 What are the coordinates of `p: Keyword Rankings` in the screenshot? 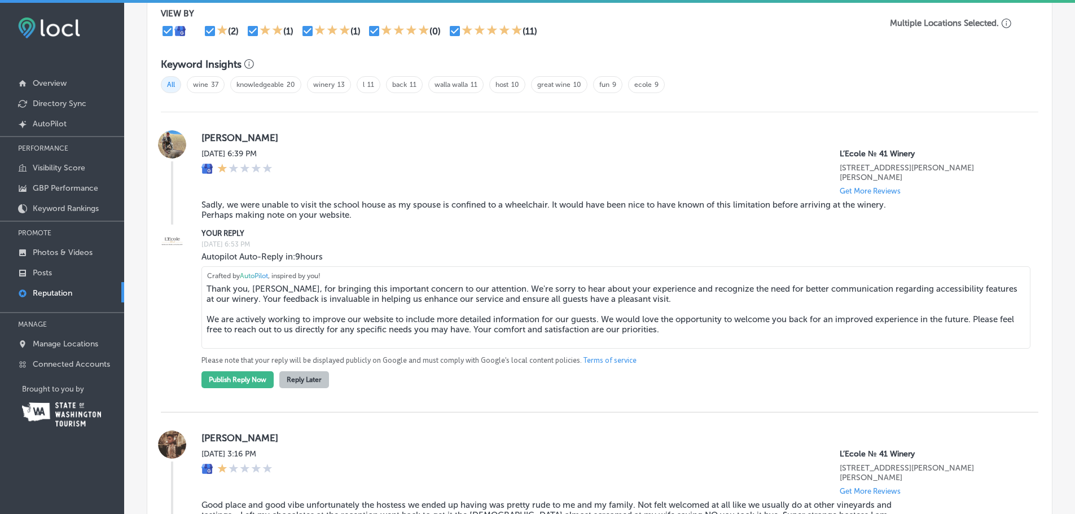 It's located at (65, 208).